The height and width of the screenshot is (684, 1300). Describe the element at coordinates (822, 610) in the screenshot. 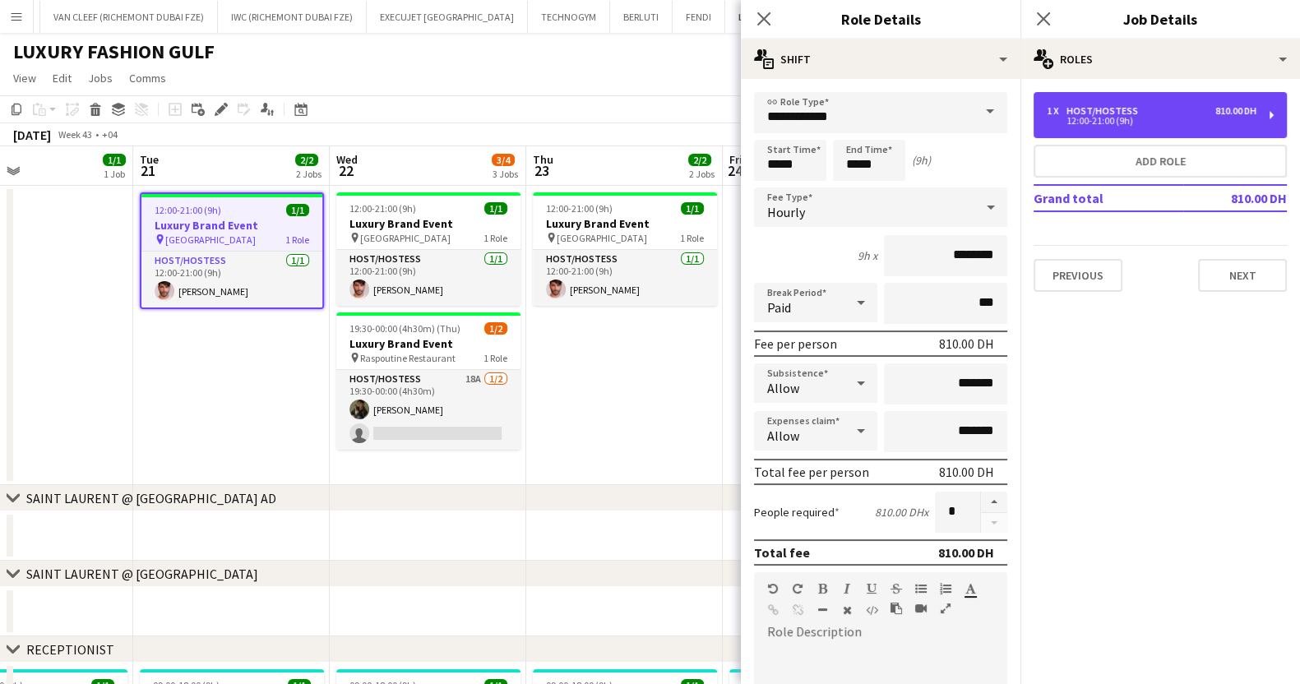

I see `button: Horizontal Line` at that location.